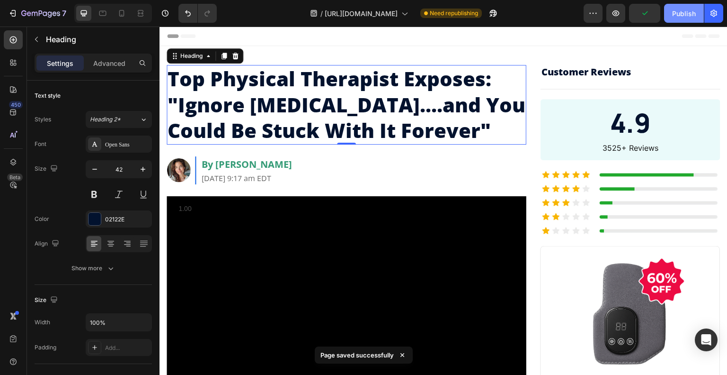 The height and width of the screenshot is (375, 727). What do you see at coordinates (45, 347) in the screenshot?
I see `div: Padding` at bounding box center [45, 347].